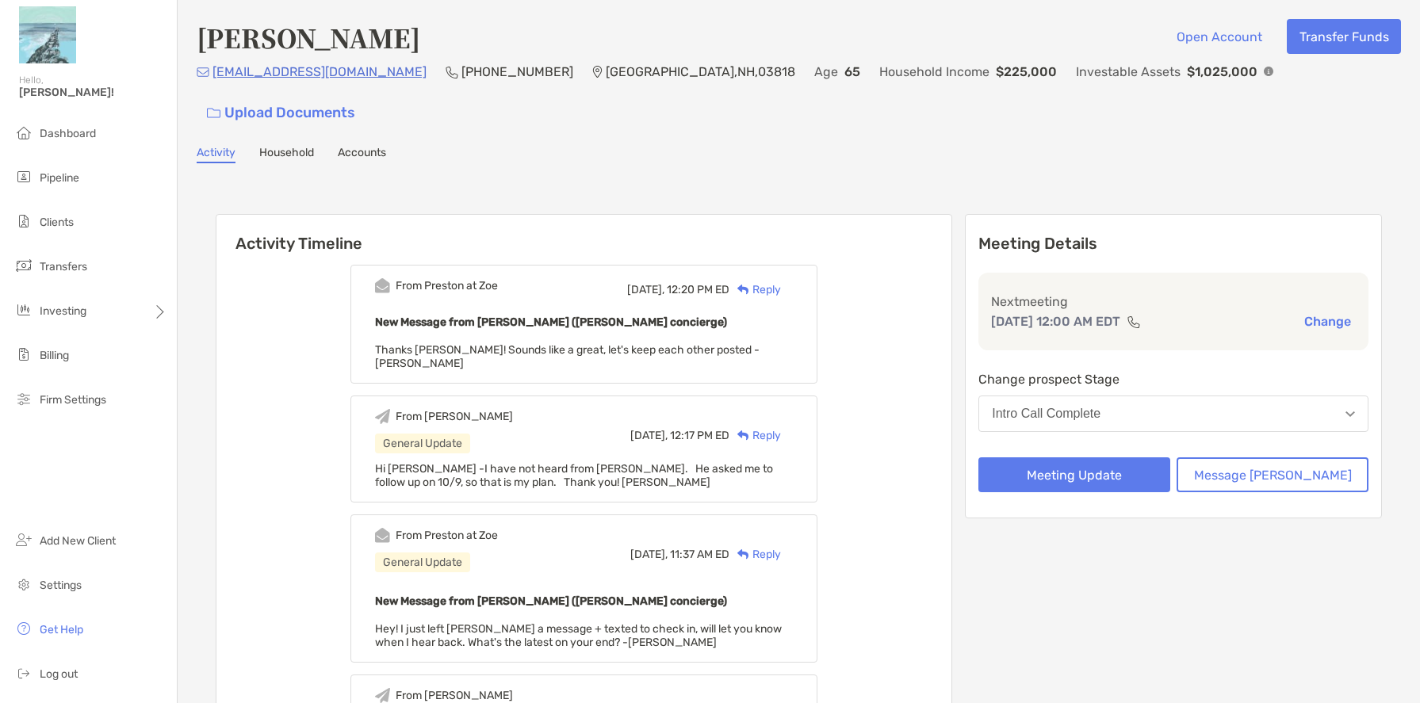 The height and width of the screenshot is (703, 1420). Describe the element at coordinates (1134, 322) in the screenshot. I see `img: communication type` at that location.